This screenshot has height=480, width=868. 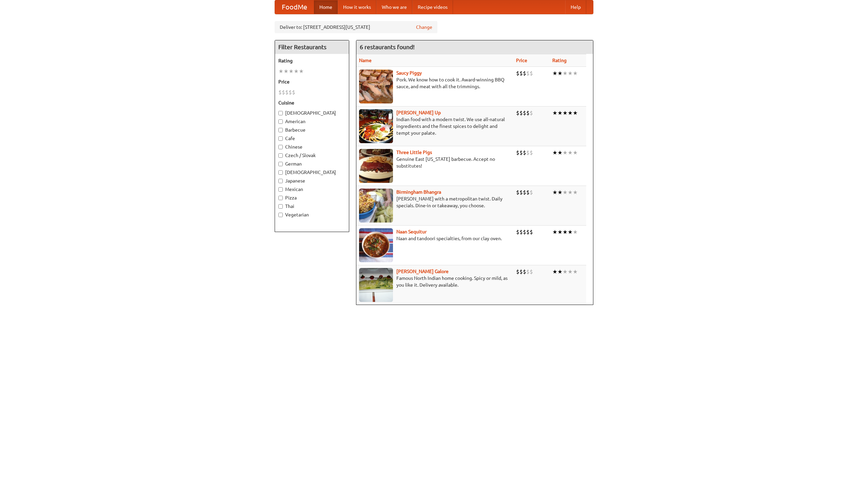 What do you see at coordinates (357, 7) in the screenshot?
I see `a: How it works` at bounding box center [357, 7].